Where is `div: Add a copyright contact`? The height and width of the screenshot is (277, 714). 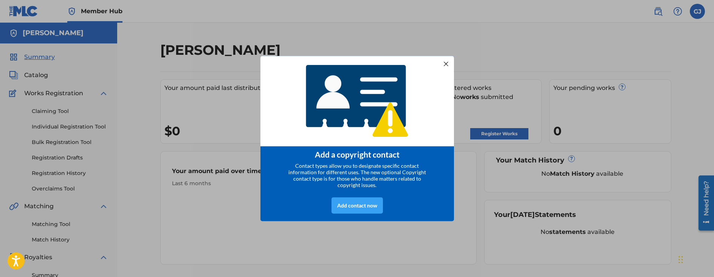
div: Add a copyright contact is located at coordinates (357, 154).